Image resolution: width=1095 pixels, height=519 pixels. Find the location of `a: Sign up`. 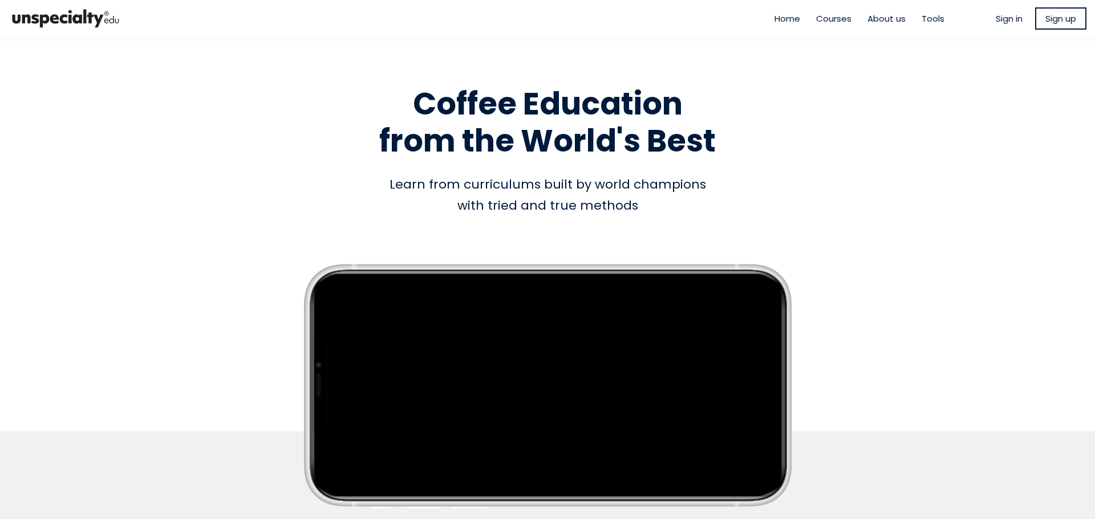

a: Sign up is located at coordinates (1060, 18).